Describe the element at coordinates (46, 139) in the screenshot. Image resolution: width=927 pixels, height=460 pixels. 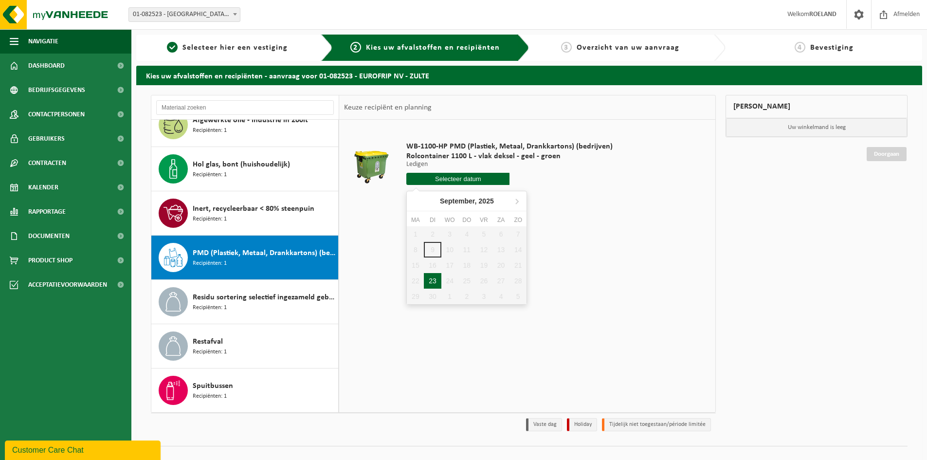
I see `span: Gebruikers` at that location.